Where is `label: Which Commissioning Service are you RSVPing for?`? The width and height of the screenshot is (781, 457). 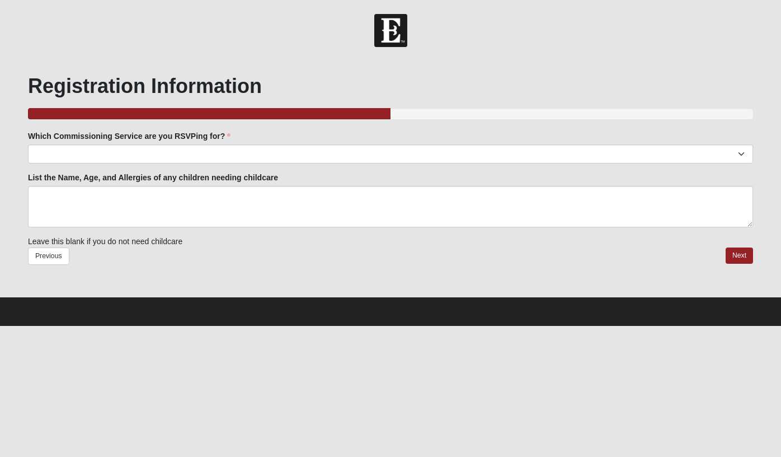
label: Which Commissioning Service are you RSVPing for? is located at coordinates (129, 136).